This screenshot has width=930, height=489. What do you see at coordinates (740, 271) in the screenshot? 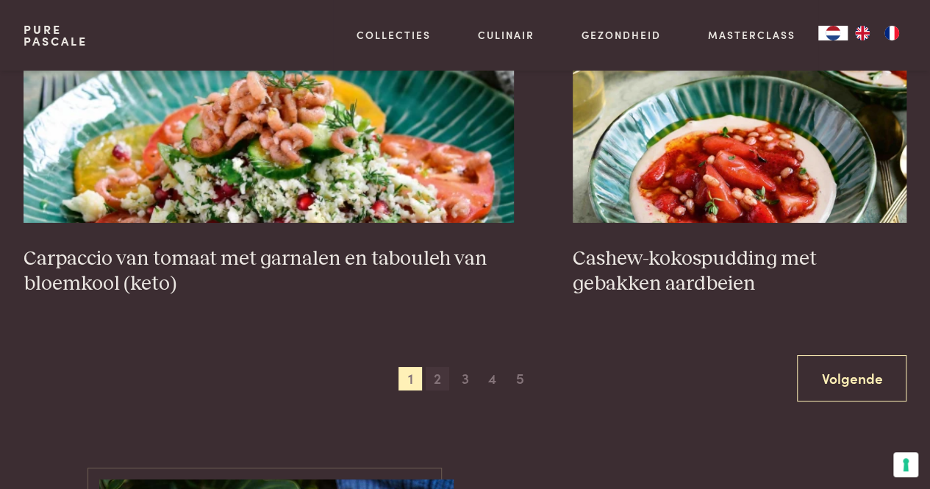
I see `h3: Cashew-kokospudding met gebakken aardbeien` at bounding box center [740, 271].